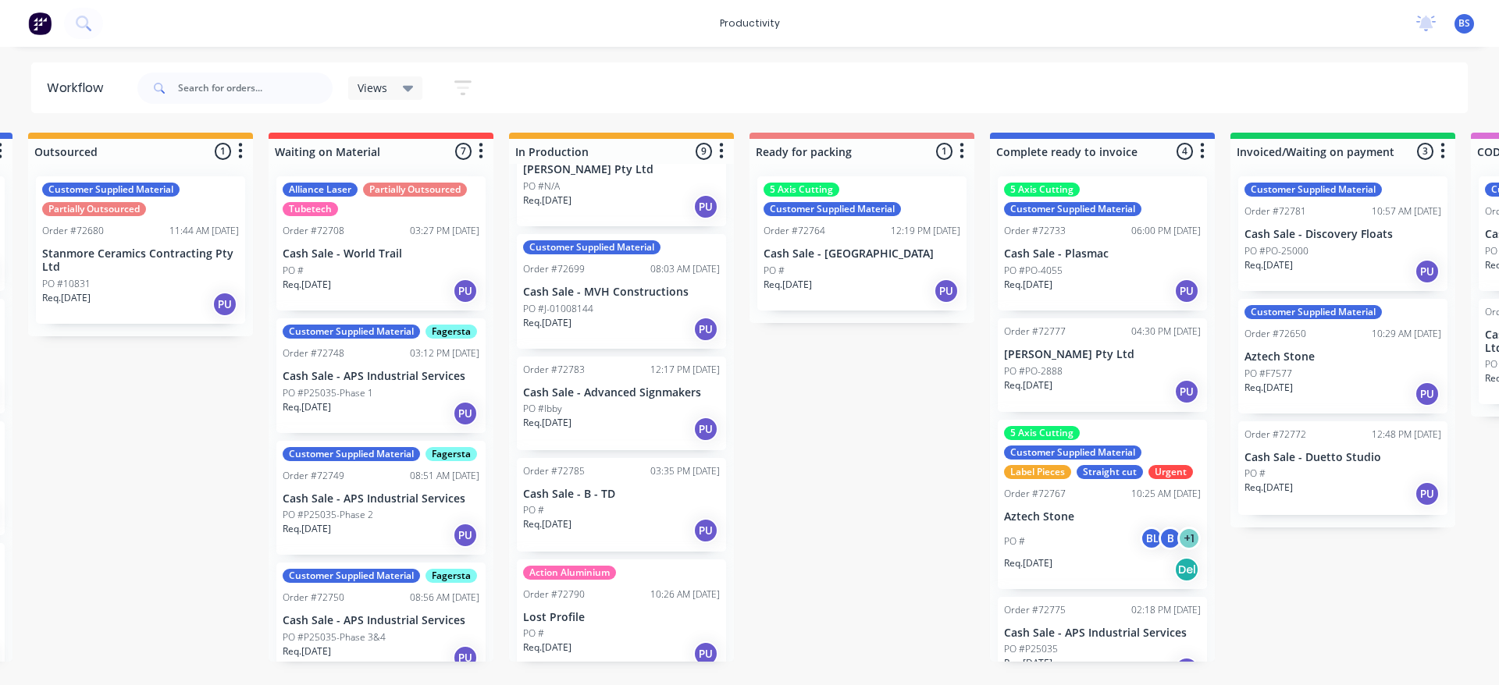  Describe the element at coordinates (749, 23) in the screenshot. I see `div: productivity` at that location.